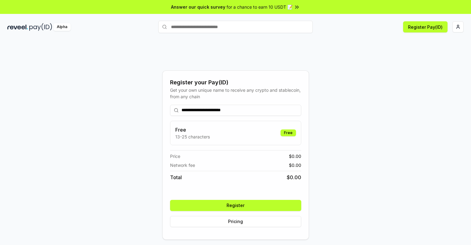 The image size is (471, 245). Describe the element at coordinates (235, 221) in the screenshot. I see `button: Pricing` at that location.